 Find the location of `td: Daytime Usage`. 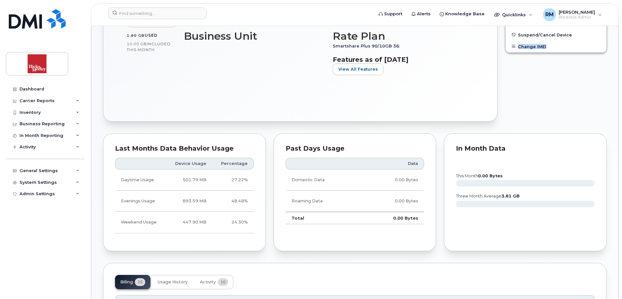

td: Daytime Usage is located at coordinates (140, 180).